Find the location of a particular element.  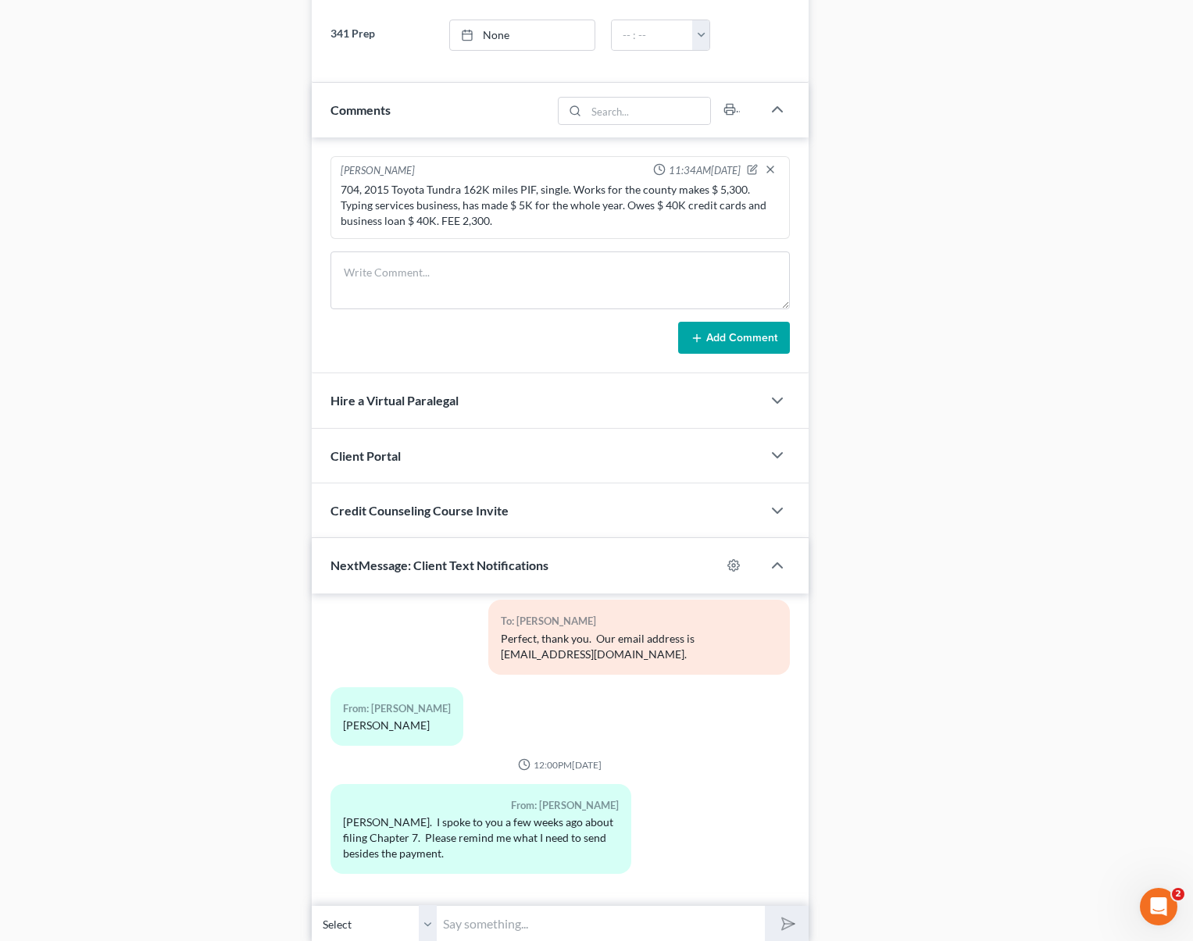

a: None is located at coordinates (522, 35).